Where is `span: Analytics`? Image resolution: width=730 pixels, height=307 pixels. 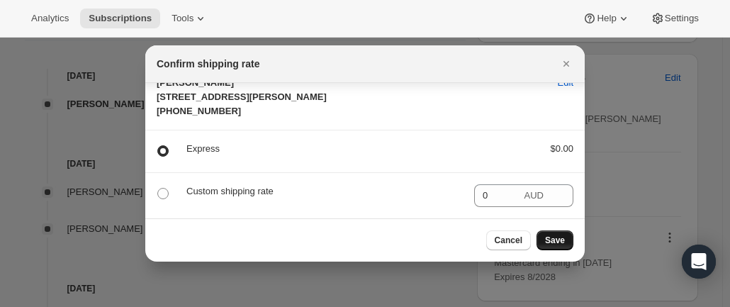 span: Analytics is located at coordinates (50, 18).